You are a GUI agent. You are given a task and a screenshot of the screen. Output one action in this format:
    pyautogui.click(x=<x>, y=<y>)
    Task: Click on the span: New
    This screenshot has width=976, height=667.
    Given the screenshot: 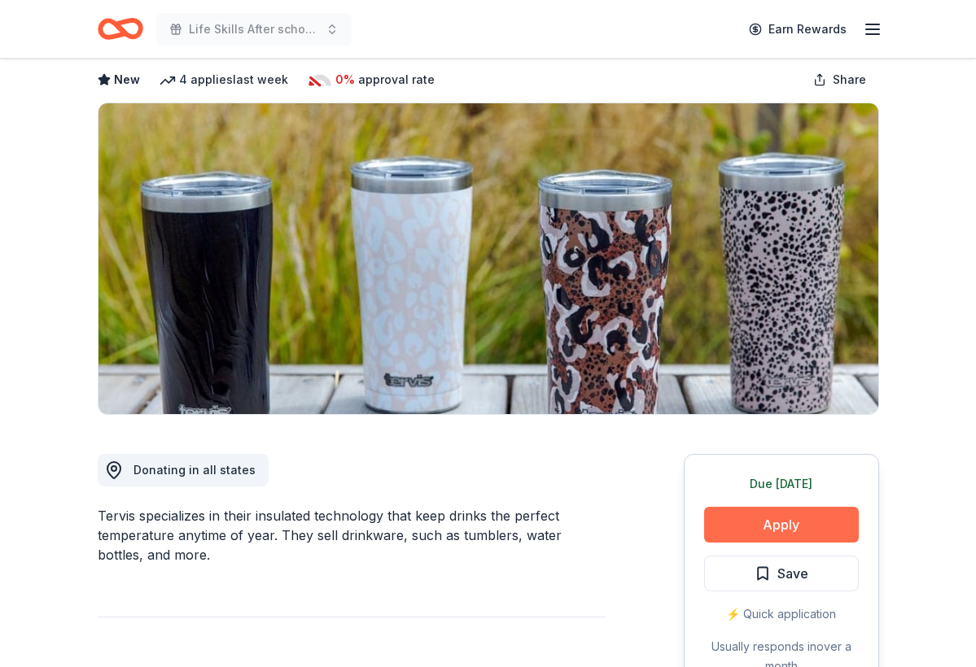 What is the action you would take?
    pyautogui.click(x=127, y=80)
    